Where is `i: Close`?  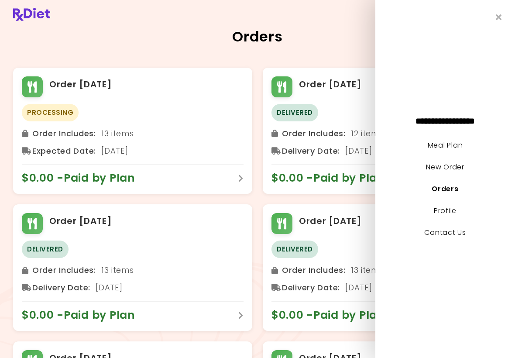
i: Close is located at coordinates (499, 17).